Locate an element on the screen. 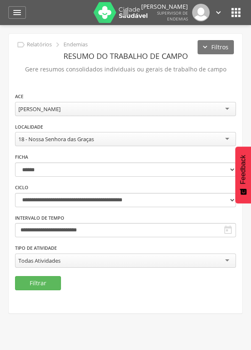 The width and height of the screenshot is (251, 350). header: Resumo do Trabalho de Campo is located at coordinates (125, 56).